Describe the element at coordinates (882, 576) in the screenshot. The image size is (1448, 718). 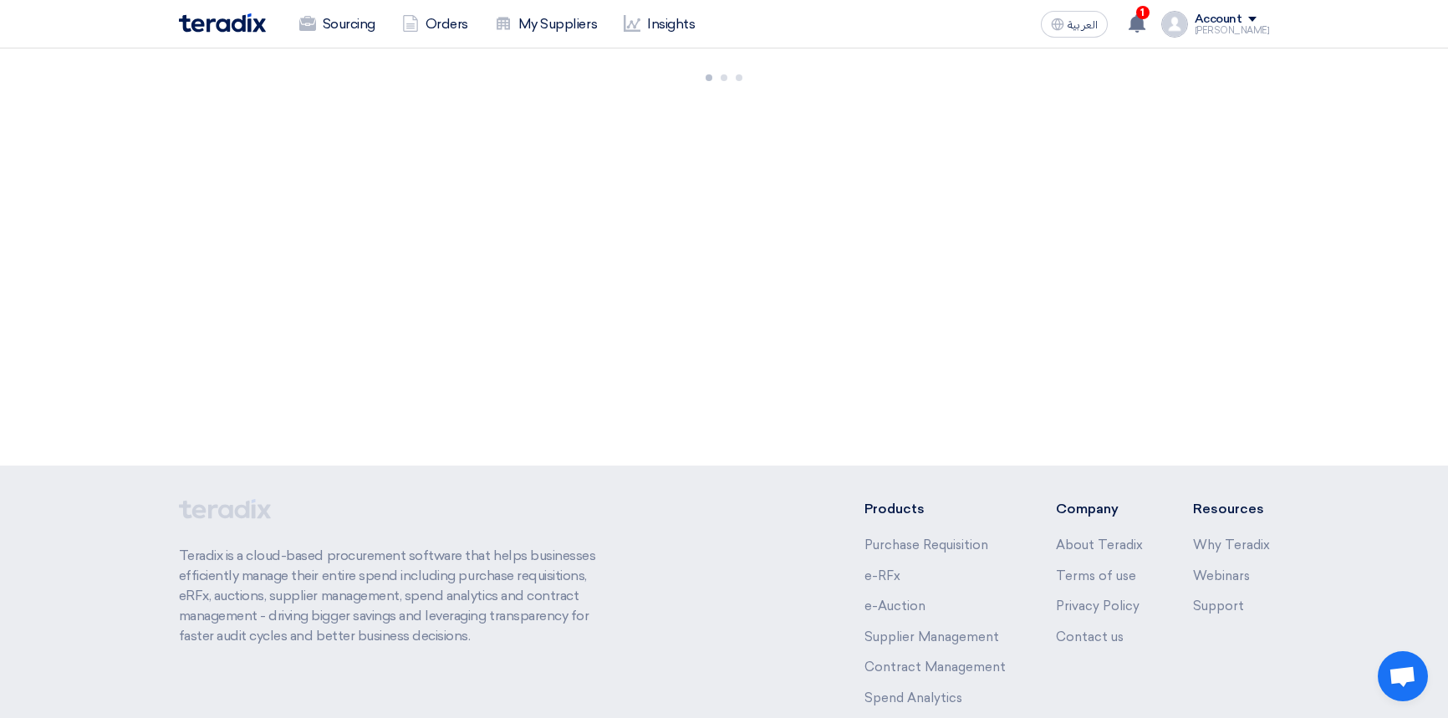
I see `a: e-RFx` at that location.